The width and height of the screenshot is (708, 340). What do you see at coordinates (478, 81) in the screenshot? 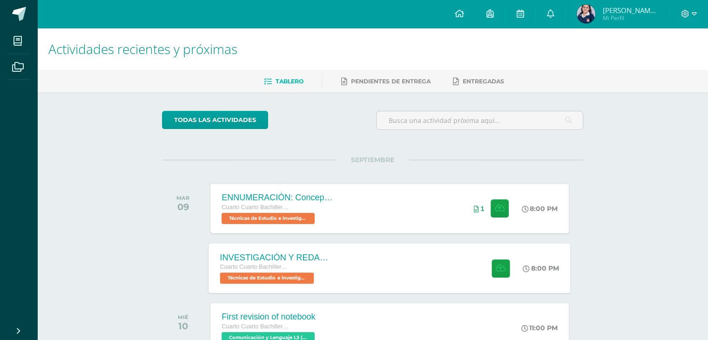
I see `a: Entregadas` at bounding box center [478, 81].